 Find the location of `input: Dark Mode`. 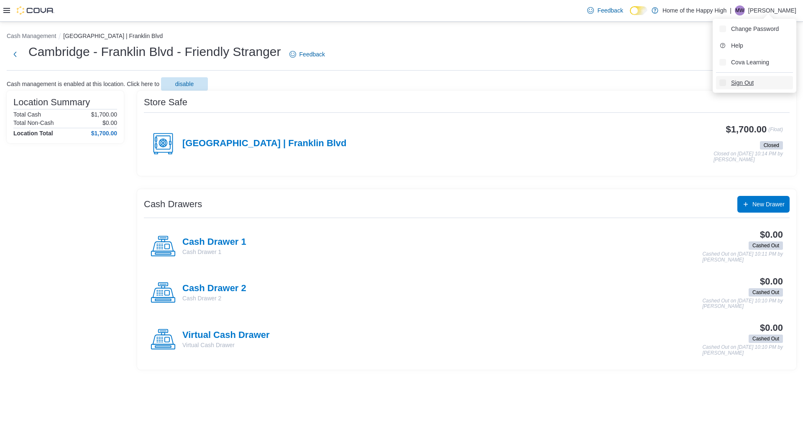

input: Dark Mode is located at coordinates (638, 10).